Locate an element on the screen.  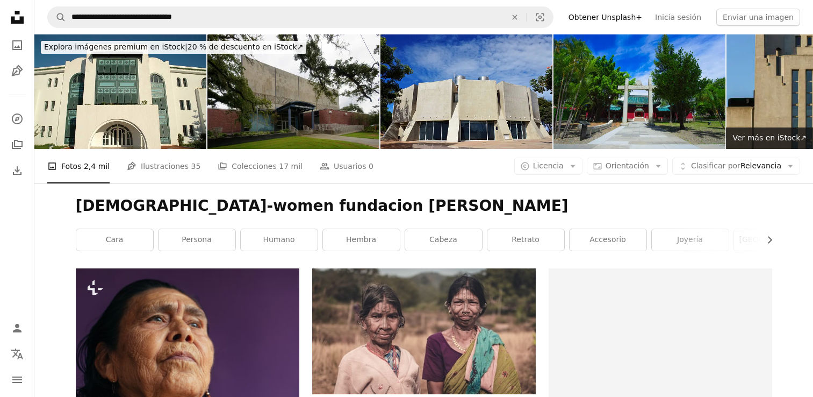
a: Explorar is located at coordinates (17, 119).